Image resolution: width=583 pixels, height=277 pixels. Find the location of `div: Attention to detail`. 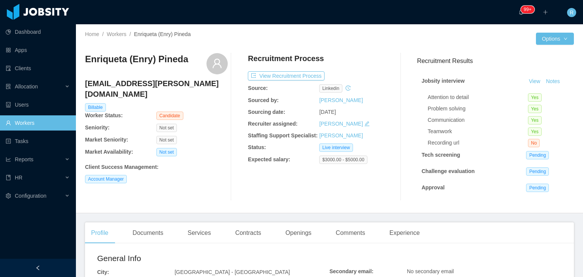

div: Attention to detail is located at coordinates (478, 97).